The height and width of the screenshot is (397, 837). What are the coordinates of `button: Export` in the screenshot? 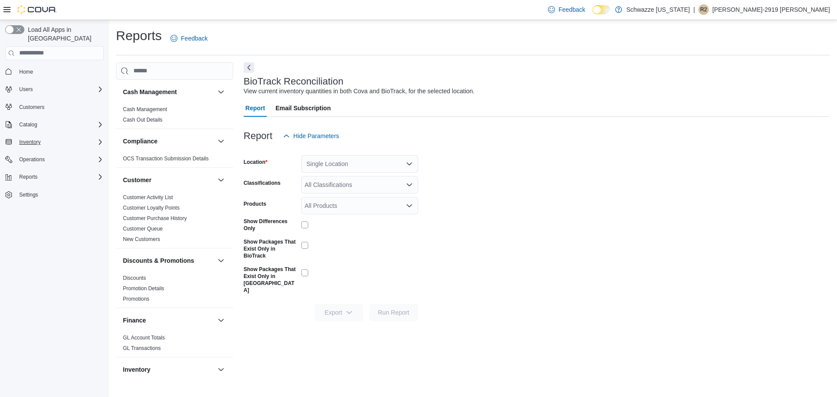 It's located at (339, 312).